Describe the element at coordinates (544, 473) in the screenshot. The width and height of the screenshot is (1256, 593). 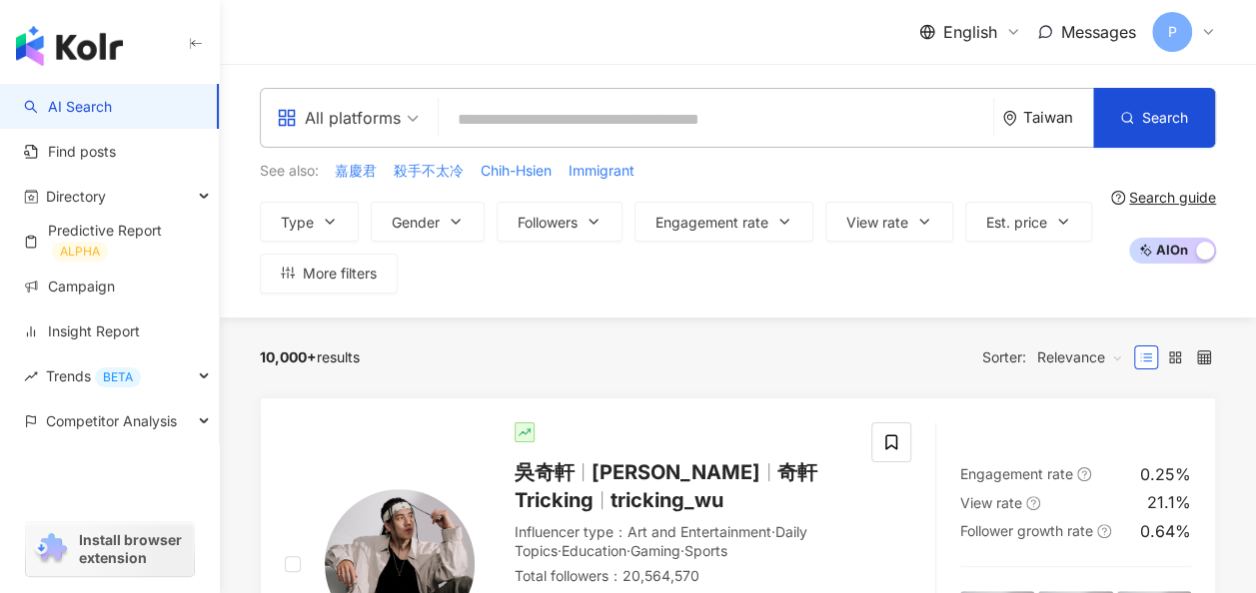
I see `span: 吳奇軒` at that location.